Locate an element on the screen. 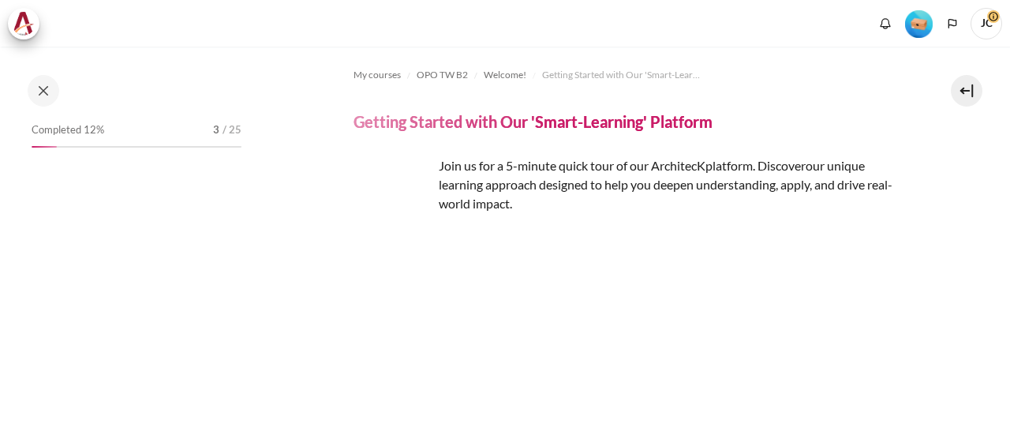 The height and width of the screenshot is (435, 1010). a: Level #1 is located at coordinates (919, 23).